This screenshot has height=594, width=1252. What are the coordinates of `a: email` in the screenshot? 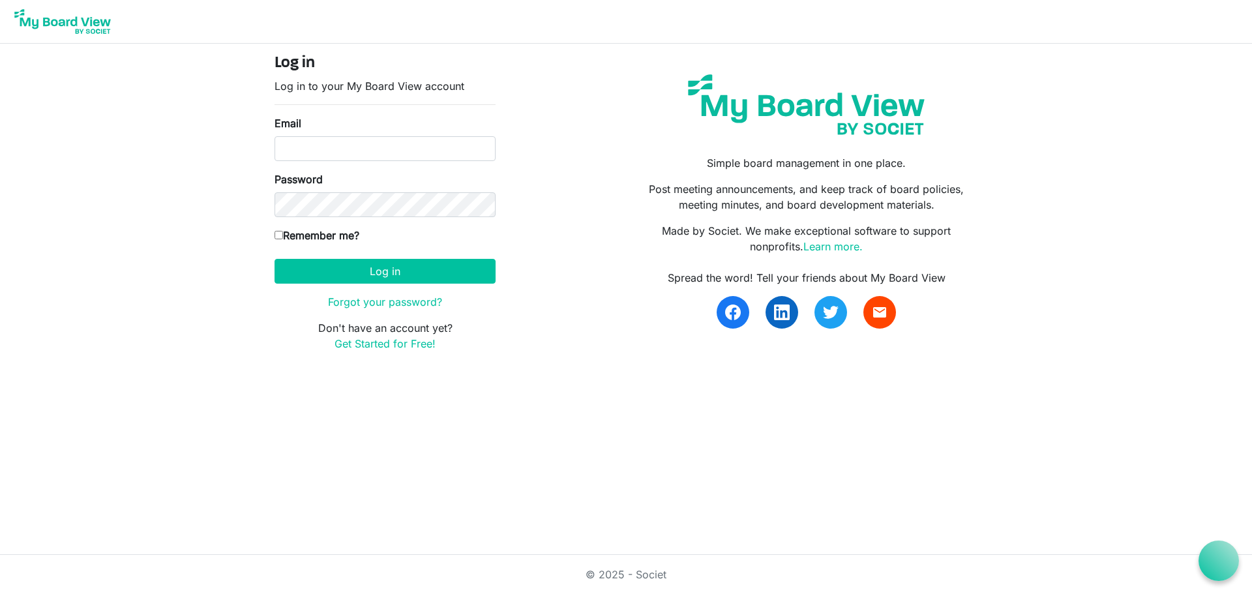 It's located at (879, 312).